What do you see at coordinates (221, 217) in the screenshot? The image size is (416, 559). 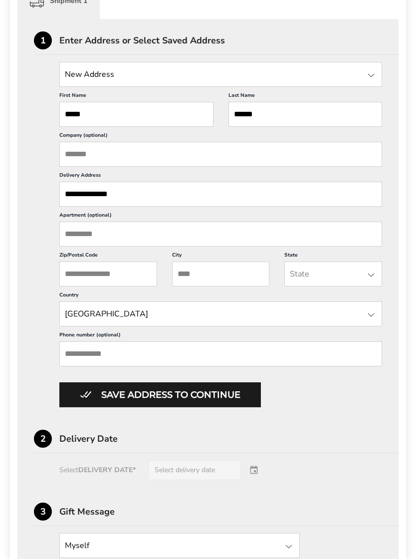 I see `label: Apartment (optional)` at bounding box center [221, 217].